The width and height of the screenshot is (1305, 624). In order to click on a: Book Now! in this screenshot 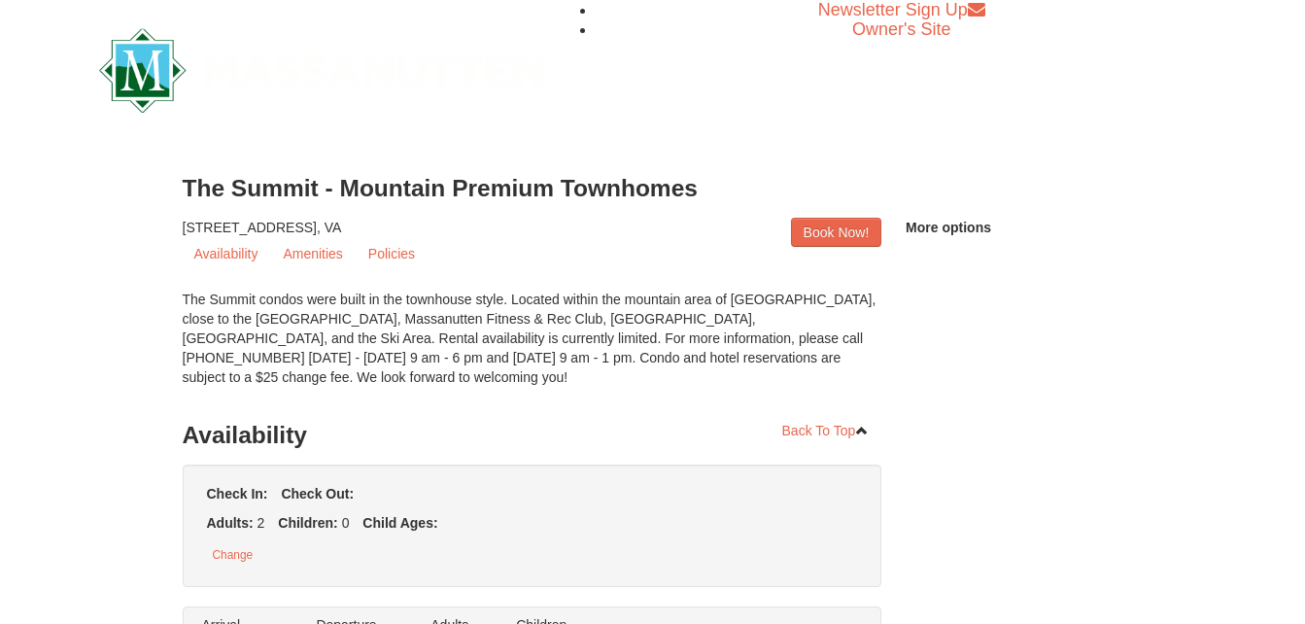, I will do `click(837, 232)`.